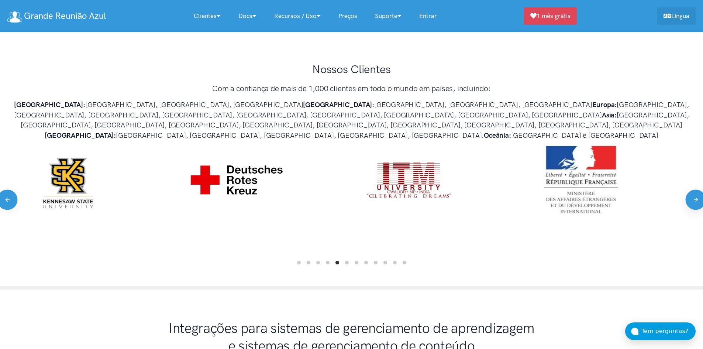 The width and height of the screenshot is (703, 349). I want to click on li: Page dot 12, so click(405, 262).